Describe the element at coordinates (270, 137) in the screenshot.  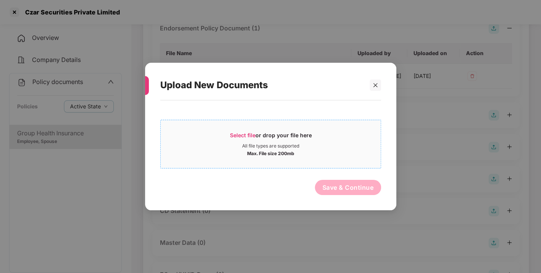
I see `div: or drop your file here` at that location.